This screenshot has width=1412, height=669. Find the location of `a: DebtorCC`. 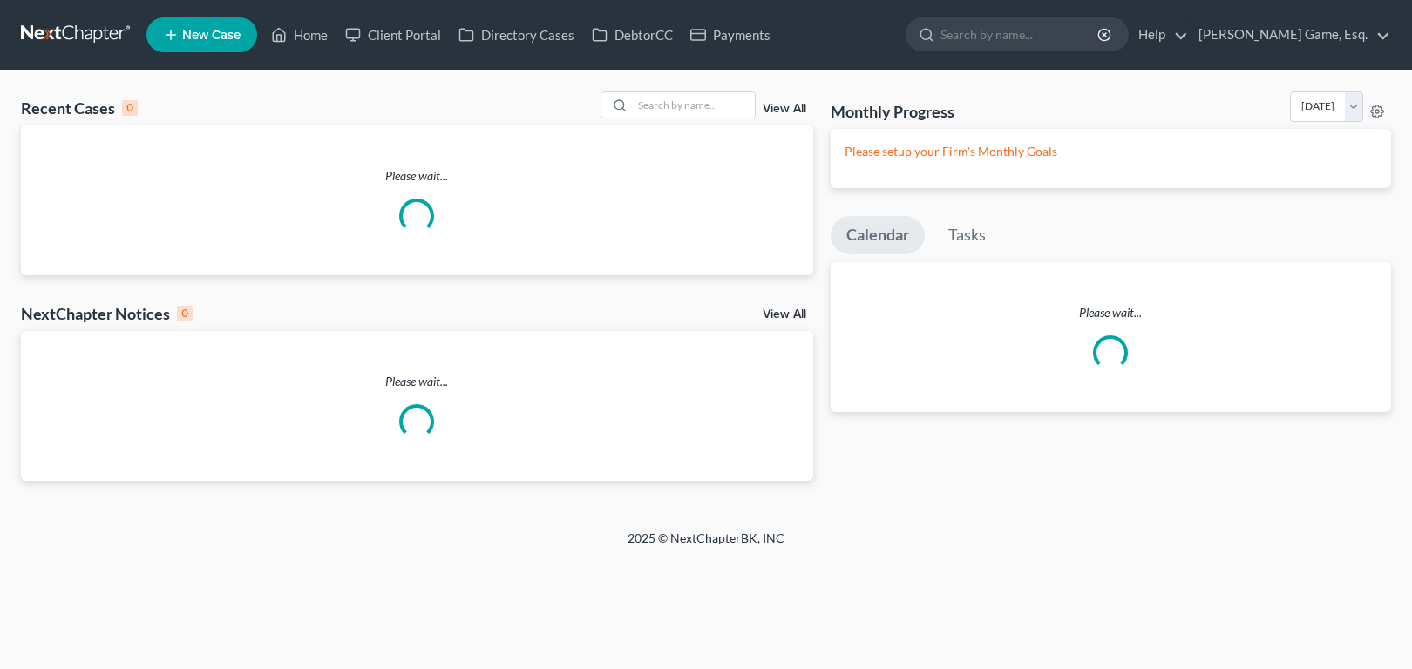

a: DebtorCC is located at coordinates (632, 35).